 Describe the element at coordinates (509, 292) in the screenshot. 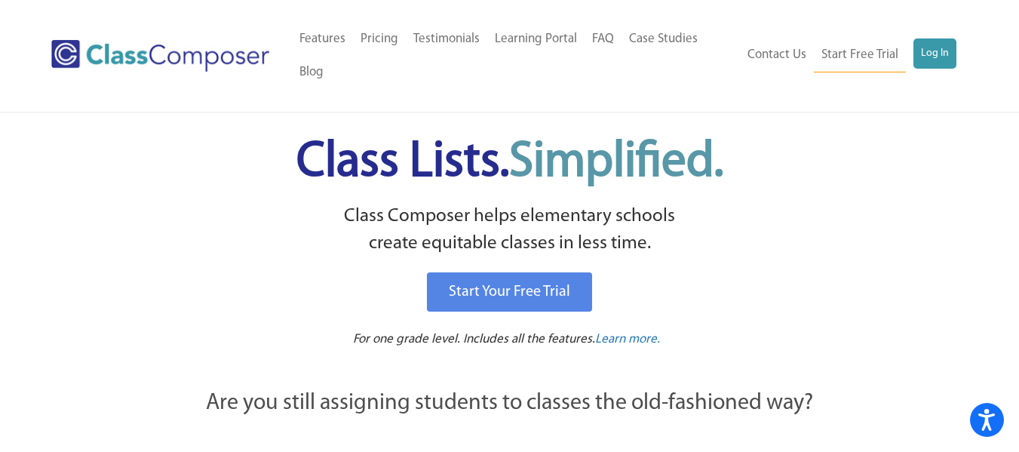

I see `span: Start Your Free Trial` at that location.